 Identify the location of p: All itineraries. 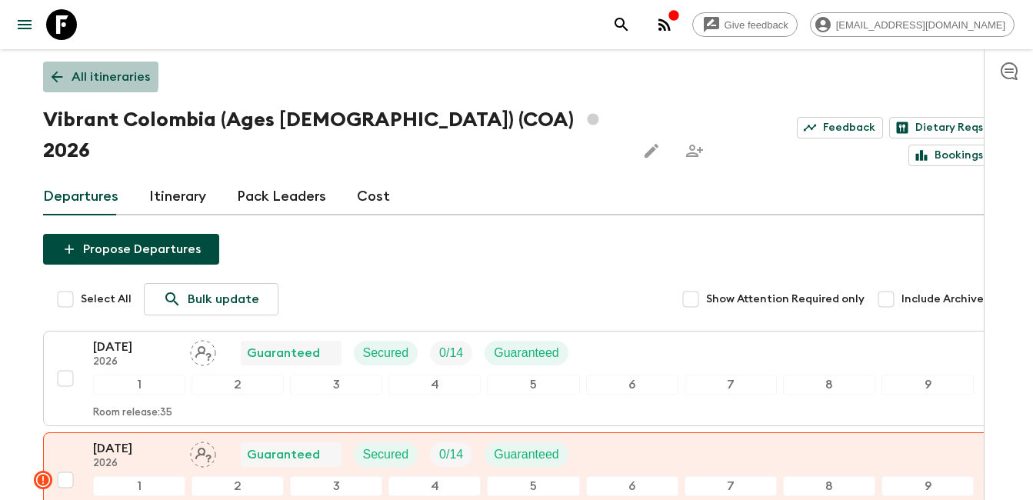
(111, 77).